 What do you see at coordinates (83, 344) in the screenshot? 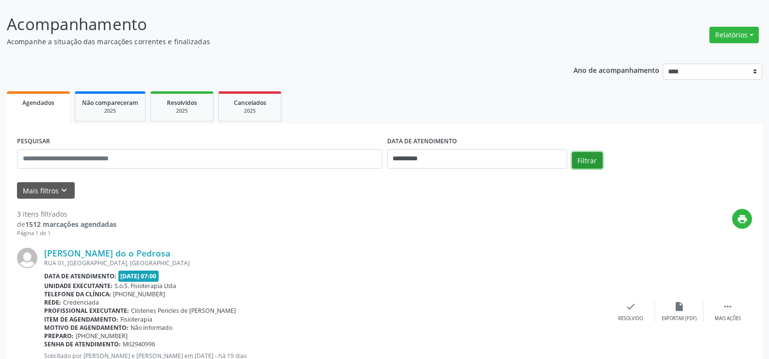
I see `b: Senha de atendimento:` at bounding box center [83, 344].